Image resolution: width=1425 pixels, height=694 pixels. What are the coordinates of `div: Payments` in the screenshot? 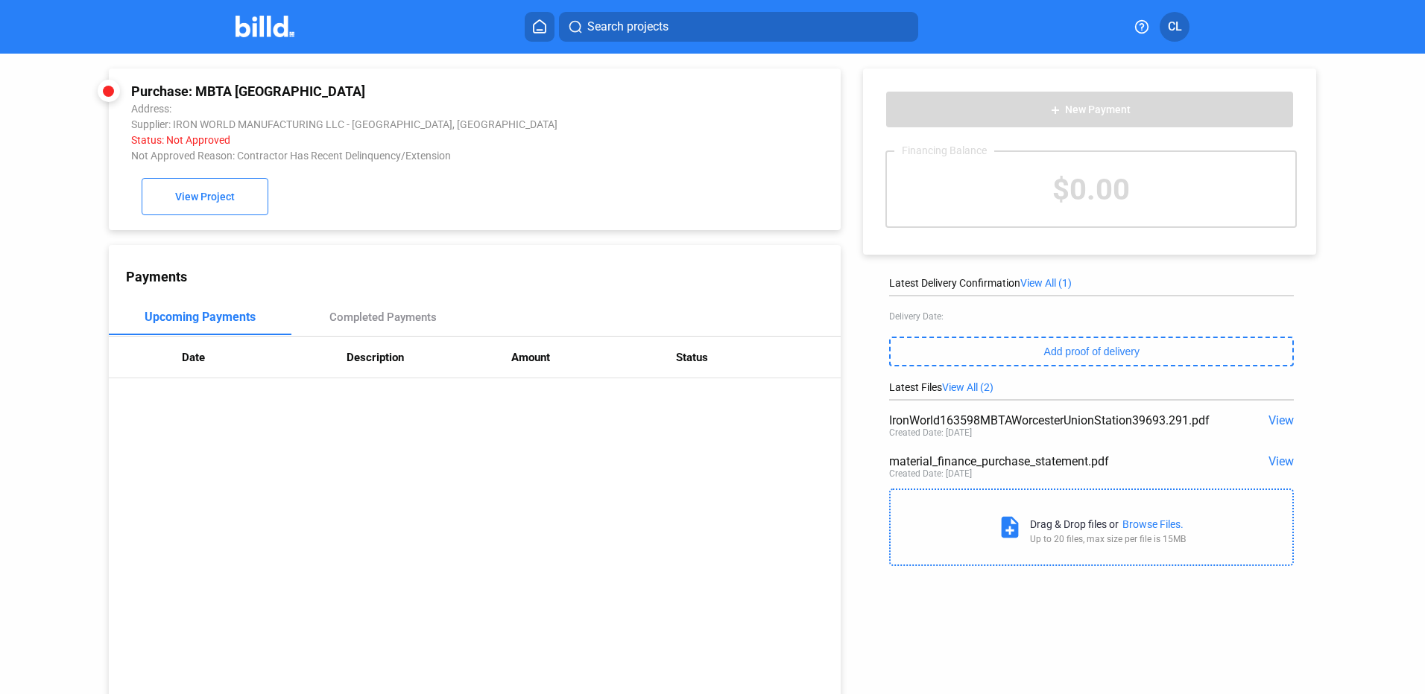 It's located at (483, 276).